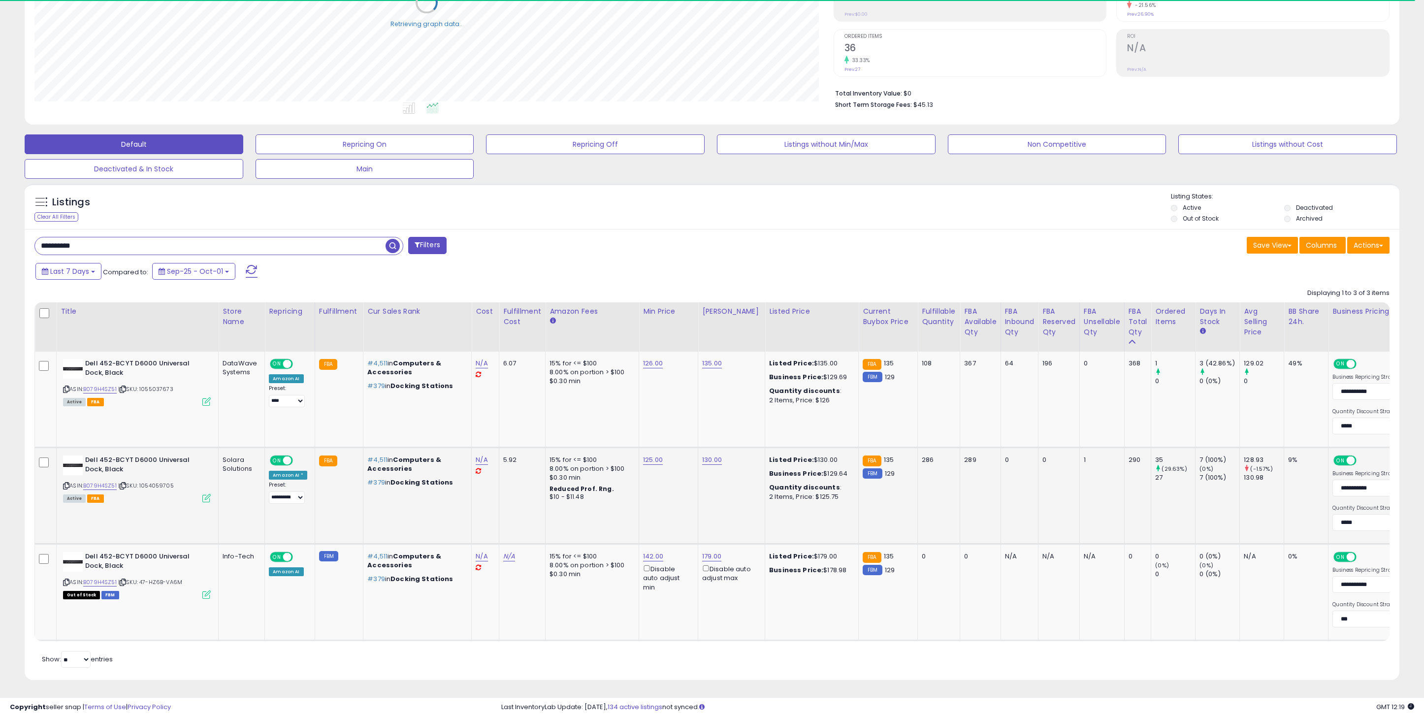 The height and width of the screenshot is (717, 1424). What do you see at coordinates (286, 379) in the screenshot?
I see `div: Amazon AI` at bounding box center [286, 379].